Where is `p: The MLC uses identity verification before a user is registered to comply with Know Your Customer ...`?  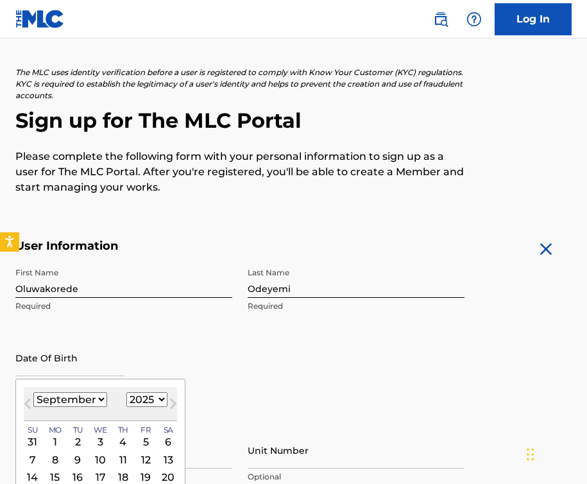 p: The MLC uses identity verification before a user is registered to comply with Know Your Customer ... is located at coordinates (240, 84).